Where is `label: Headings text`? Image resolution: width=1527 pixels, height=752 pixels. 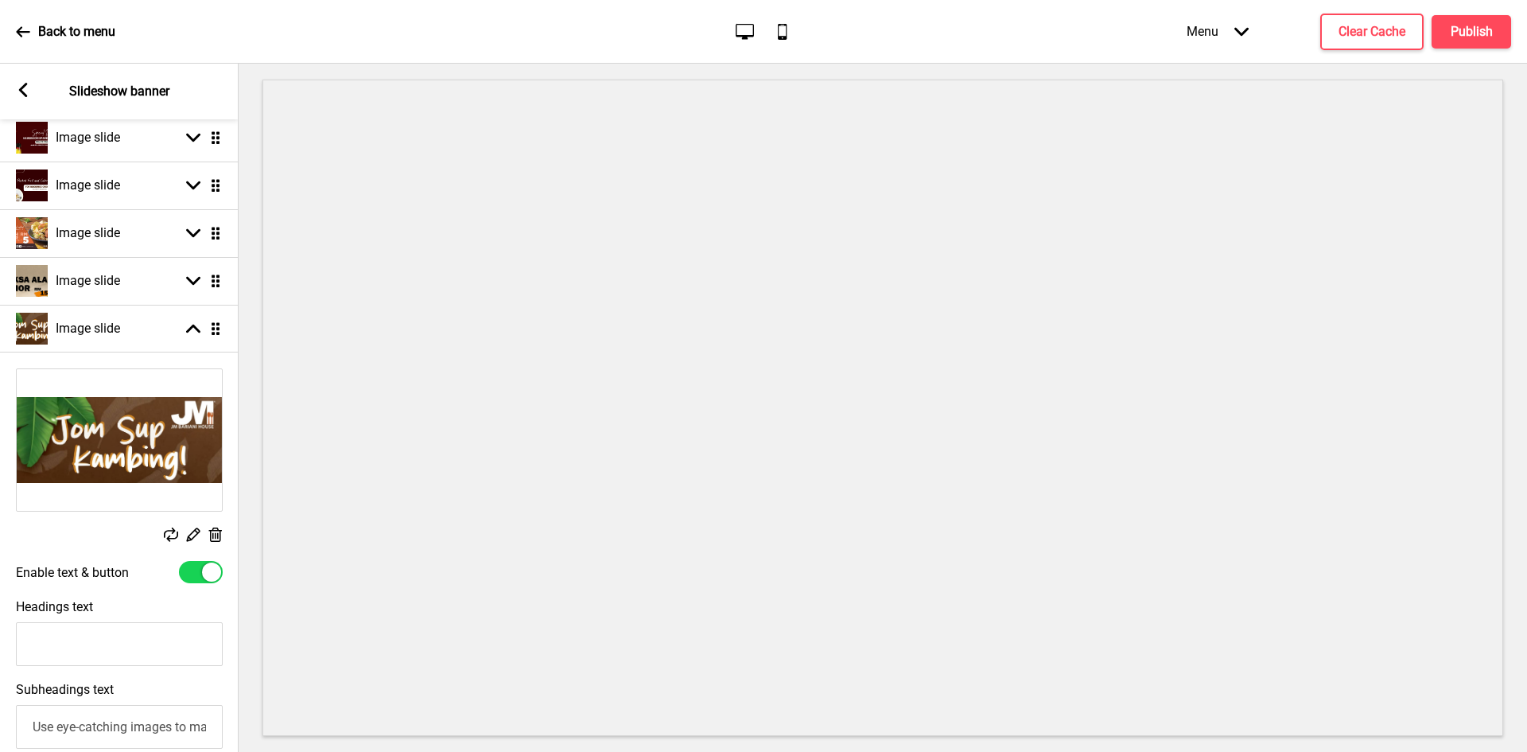 label: Headings text is located at coordinates (54, 606).